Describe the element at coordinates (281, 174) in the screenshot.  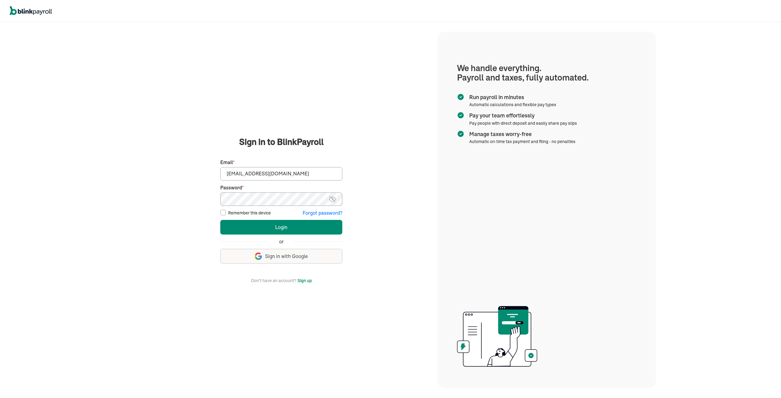
I see `input: Your email address` at that location.